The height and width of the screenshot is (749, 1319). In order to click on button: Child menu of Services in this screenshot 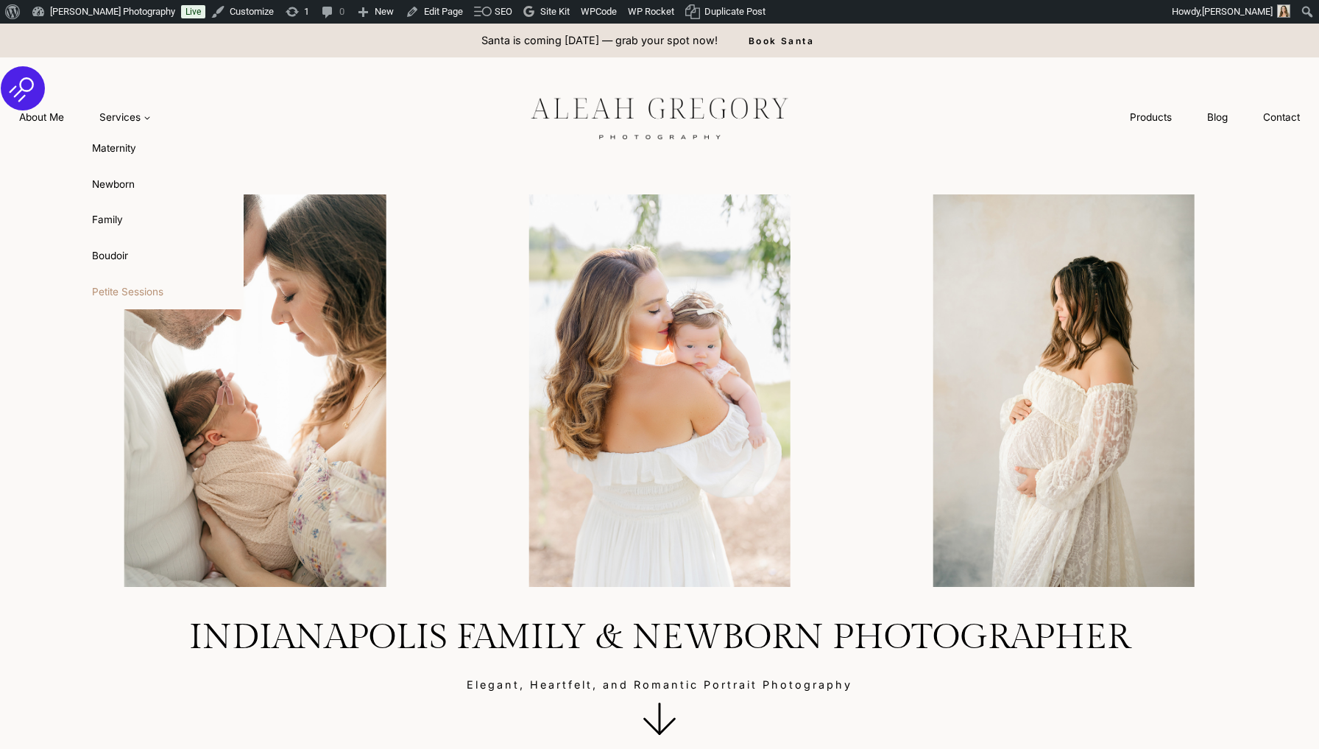, I will do `click(125, 117)`.